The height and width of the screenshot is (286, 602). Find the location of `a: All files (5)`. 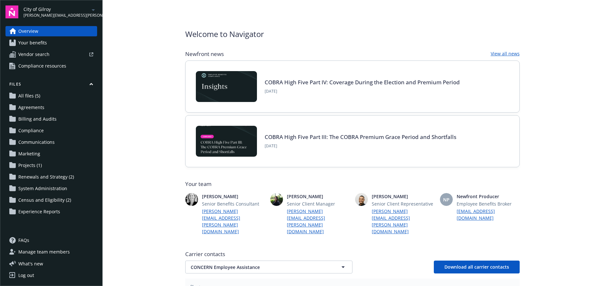

a: All files (5) is located at coordinates (51, 96).